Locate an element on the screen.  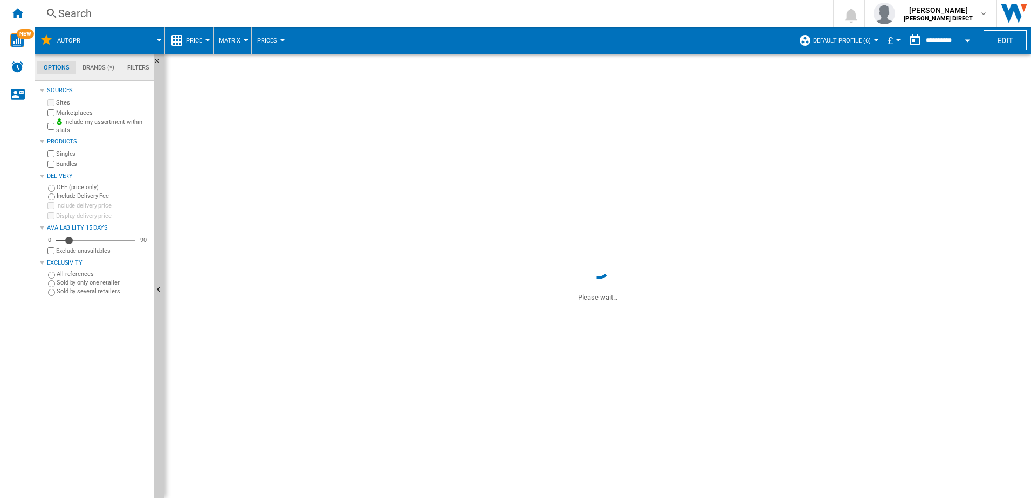
input: Include Delivery Fee is located at coordinates (51, 197).